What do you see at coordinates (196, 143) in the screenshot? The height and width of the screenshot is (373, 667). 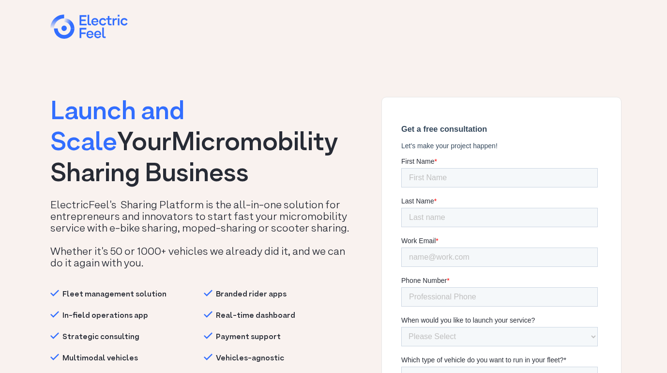 I see `h1: Micromobility Sharing Business` at bounding box center [196, 143].